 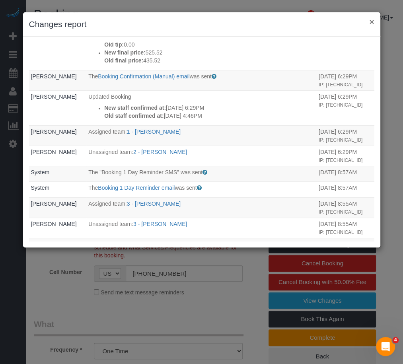 I want to click on strong: New final price:, so click(x=125, y=53).